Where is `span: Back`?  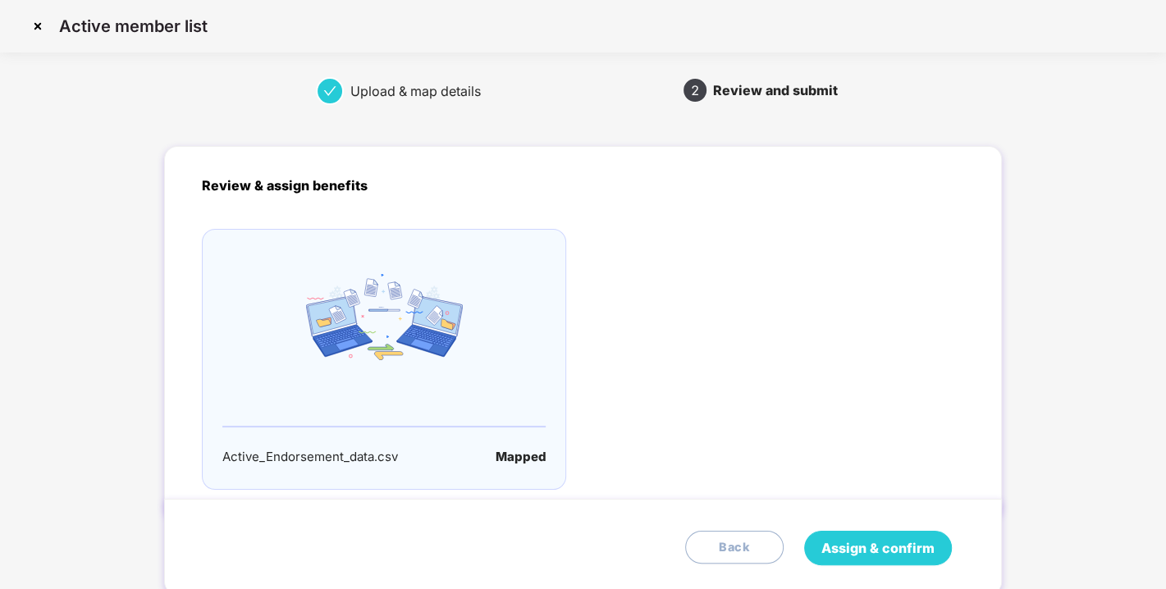 span: Back is located at coordinates (734, 547).